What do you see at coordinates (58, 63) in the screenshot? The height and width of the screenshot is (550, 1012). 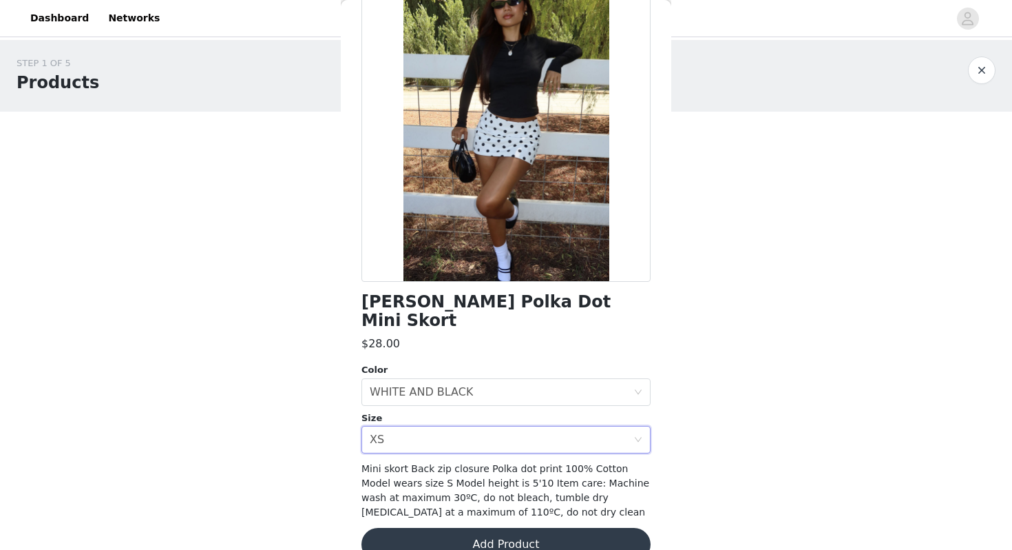 I see `div: STEP 1 OF 5` at bounding box center [58, 63].